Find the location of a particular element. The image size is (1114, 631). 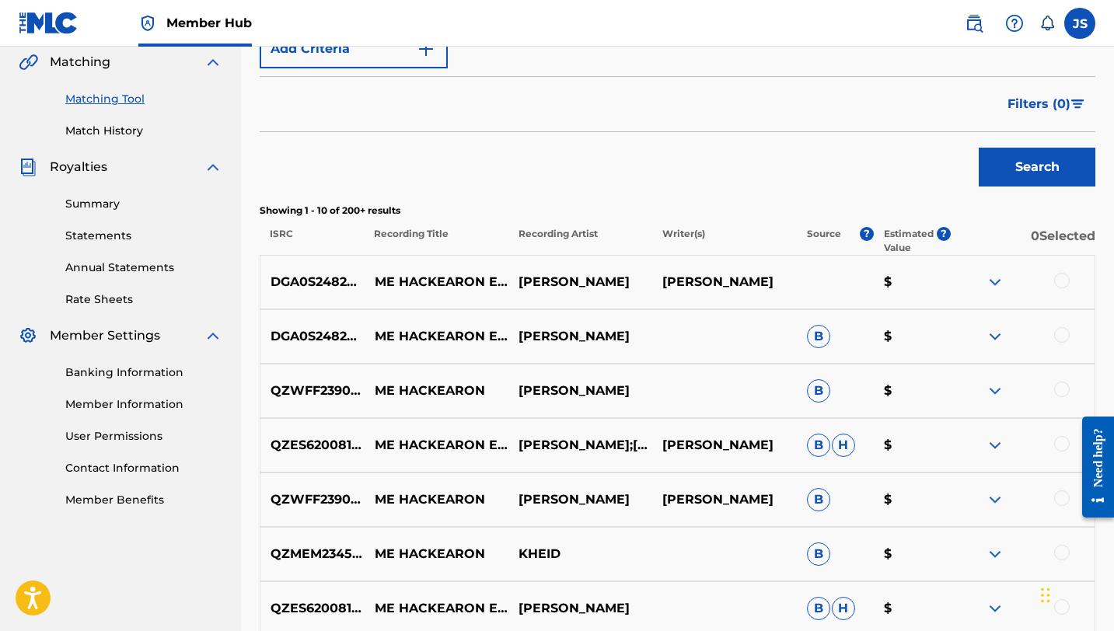

img: Top Rightsholder is located at coordinates (148, 23).